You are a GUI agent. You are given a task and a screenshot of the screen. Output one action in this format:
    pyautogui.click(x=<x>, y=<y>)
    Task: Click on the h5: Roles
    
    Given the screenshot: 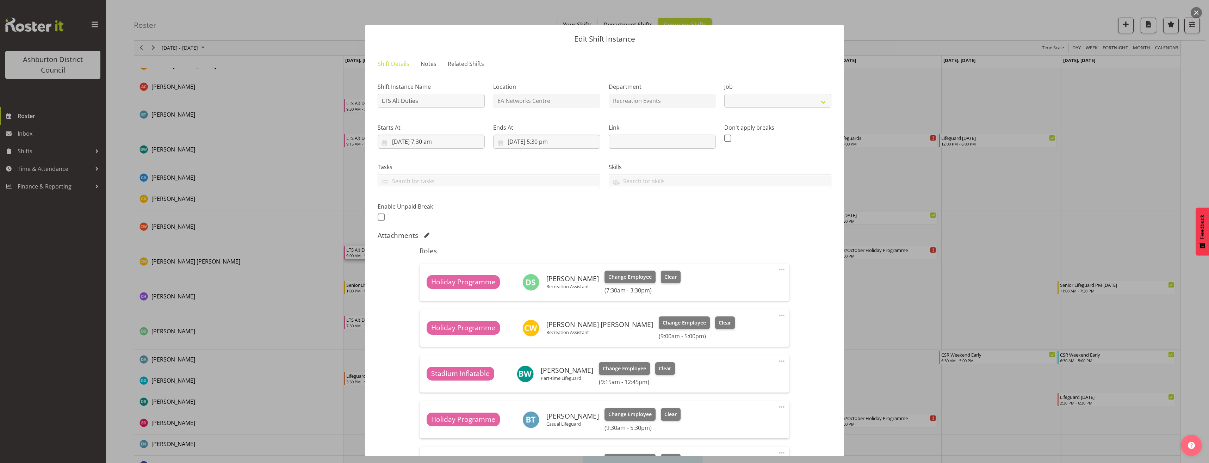 What is the action you would take?
    pyautogui.click(x=604, y=251)
    